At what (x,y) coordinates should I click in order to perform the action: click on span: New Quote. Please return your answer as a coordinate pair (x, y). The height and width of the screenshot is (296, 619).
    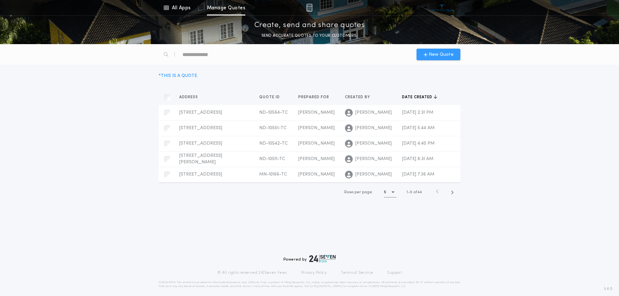
    Looking at the image, I should click on (441, 55).